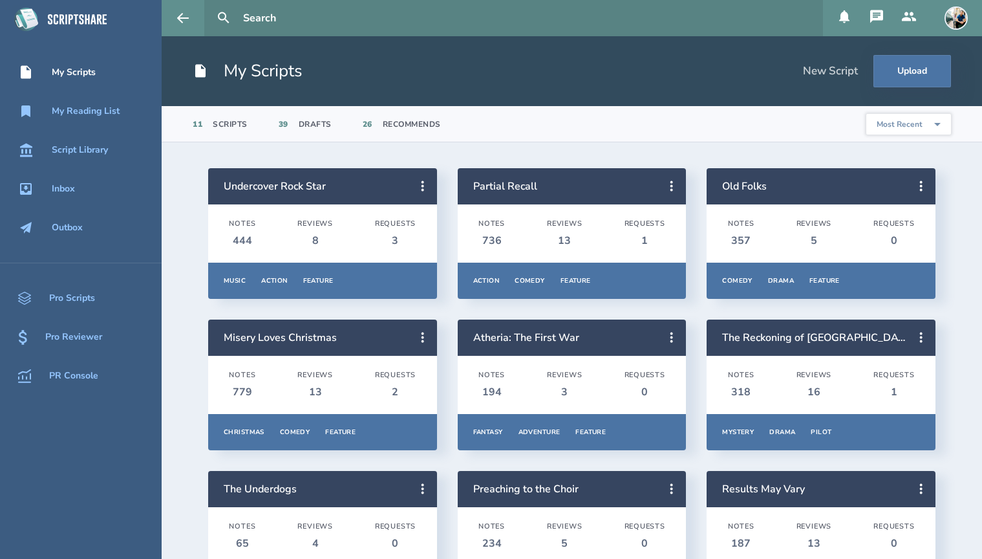 The width and height of the screenshot is (982, 559). I want to click on div: Recommends, so click(412, 124).